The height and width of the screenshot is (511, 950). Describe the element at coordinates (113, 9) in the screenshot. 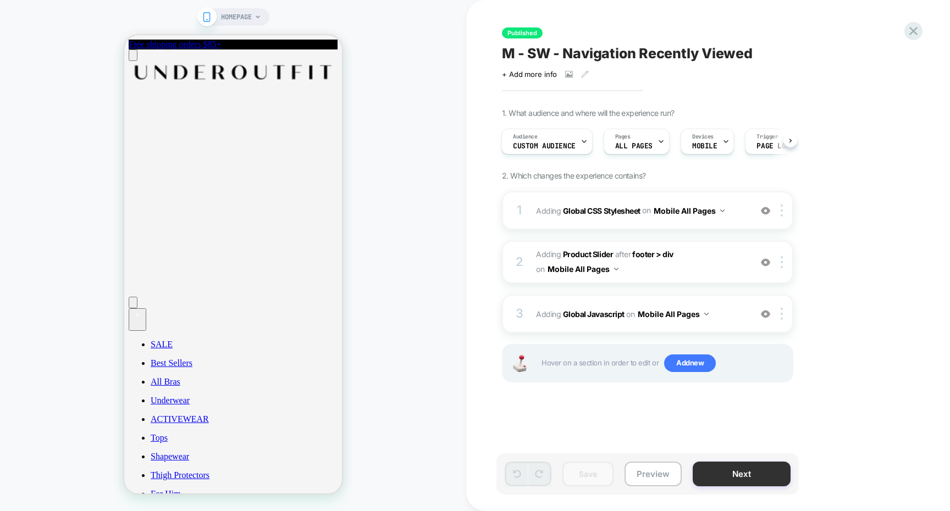

I see `div: 1 / 1` at that location.